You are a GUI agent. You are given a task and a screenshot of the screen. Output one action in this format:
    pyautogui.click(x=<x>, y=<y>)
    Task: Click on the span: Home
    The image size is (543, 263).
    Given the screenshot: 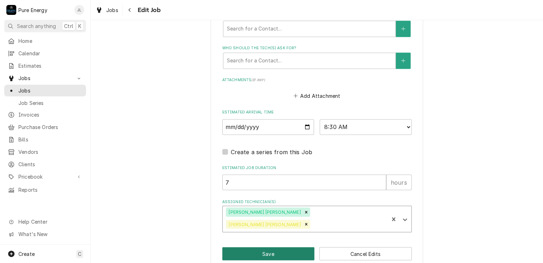 What is the action you would take?
    pyautogui.click(x=50, y=41)
    